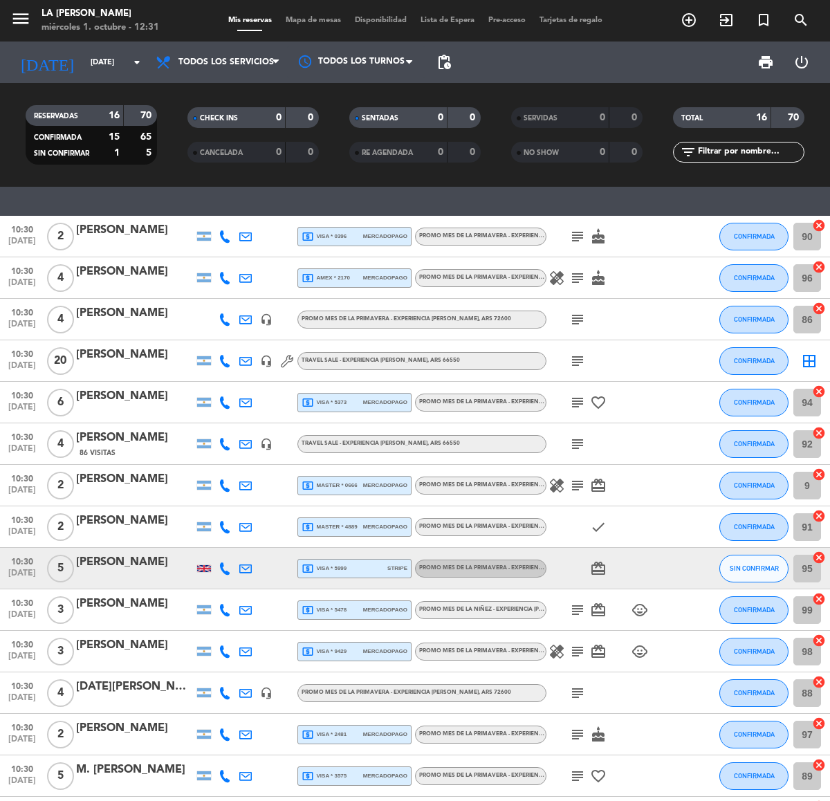 The width and height of the screenshot is (830, 801). I want to click on div: LOG OUT, so click(802, 62).